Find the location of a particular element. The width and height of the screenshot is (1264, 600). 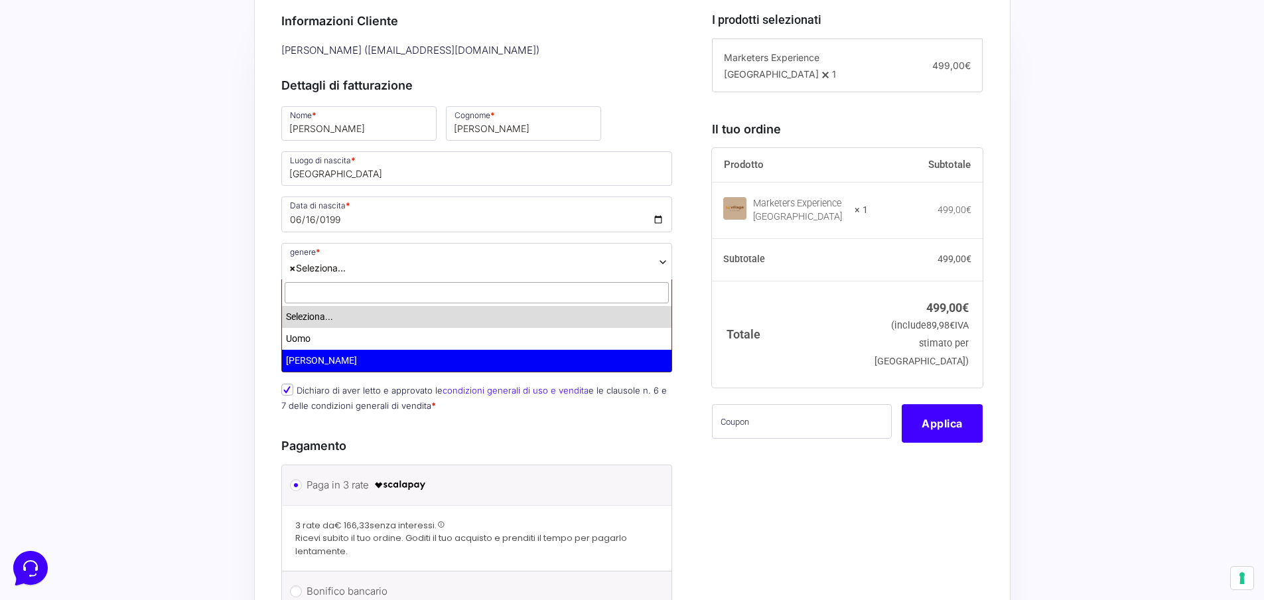

li: Uomo is located at coordinates (477, 338).